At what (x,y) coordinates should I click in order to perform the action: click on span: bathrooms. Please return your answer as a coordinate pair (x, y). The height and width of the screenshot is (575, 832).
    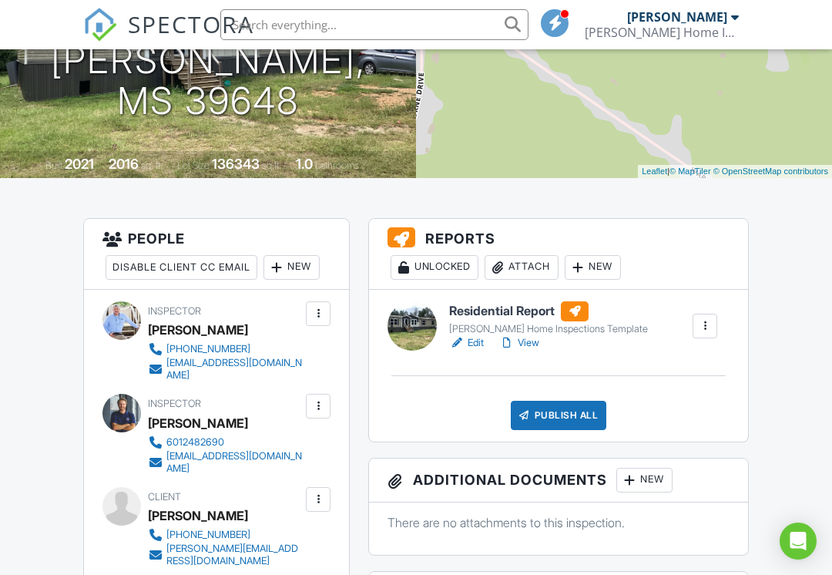
    Looking at the image, I should click on (337, 165).